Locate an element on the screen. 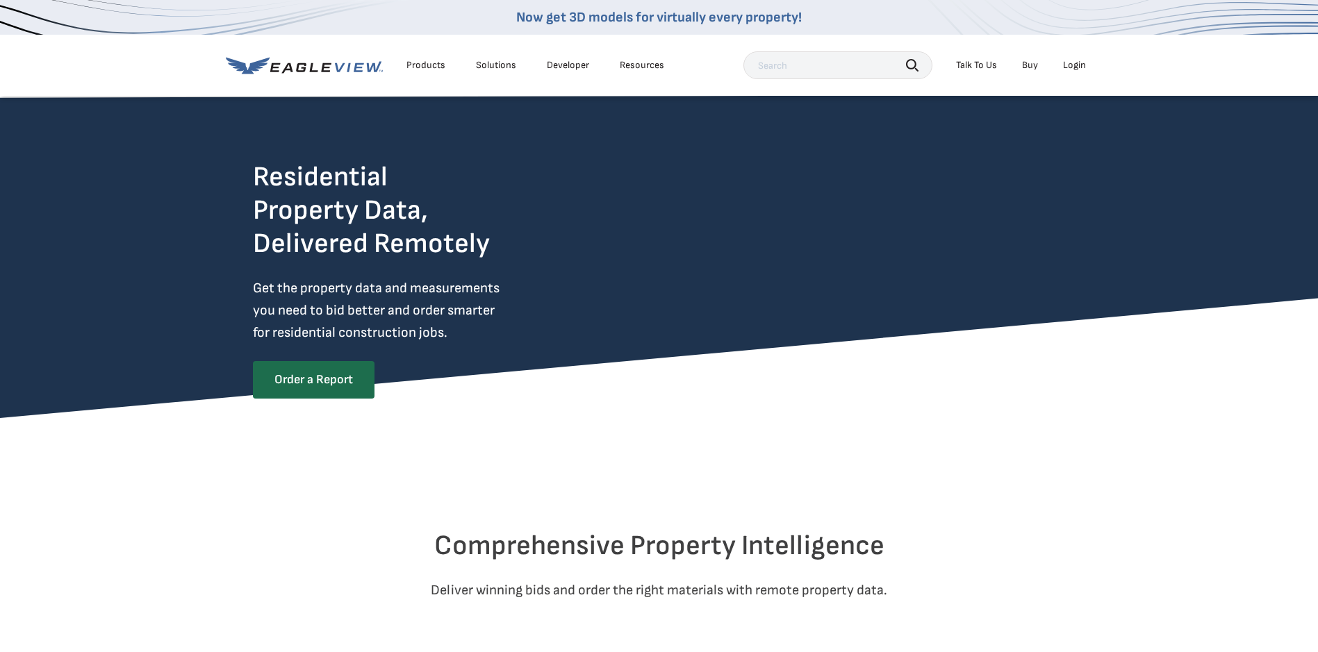 This screenshot has height=652, width=1318. div: Talk To Us is located at coordinates (976, 65).